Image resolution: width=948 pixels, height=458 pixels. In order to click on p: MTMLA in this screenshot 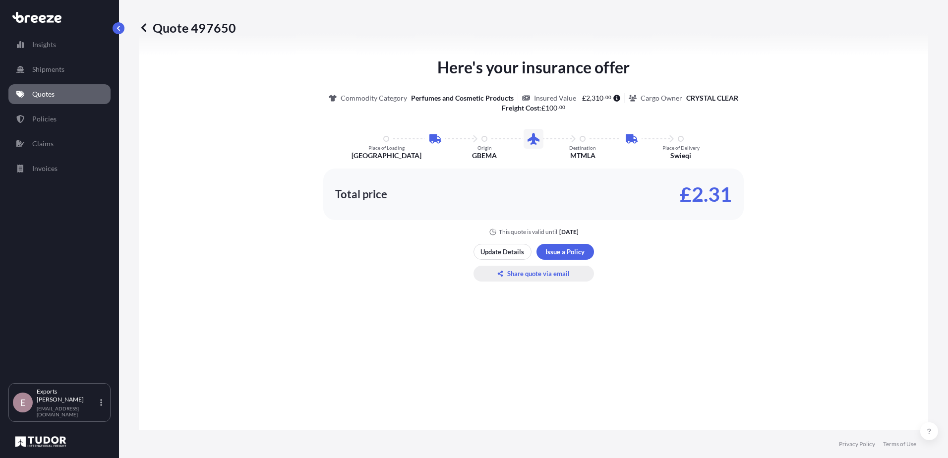, I will do `click(583, 156)`.